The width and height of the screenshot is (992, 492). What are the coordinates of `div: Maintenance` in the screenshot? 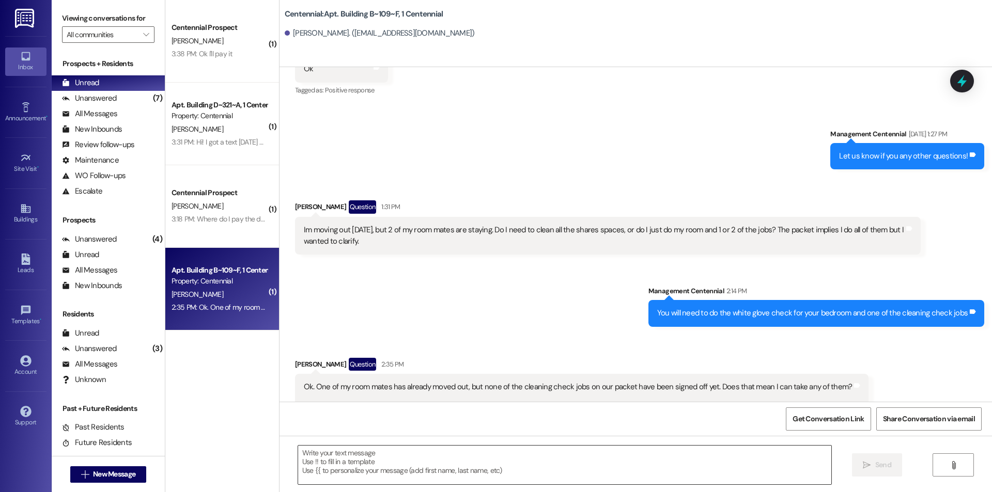 It's located at (90, 160).